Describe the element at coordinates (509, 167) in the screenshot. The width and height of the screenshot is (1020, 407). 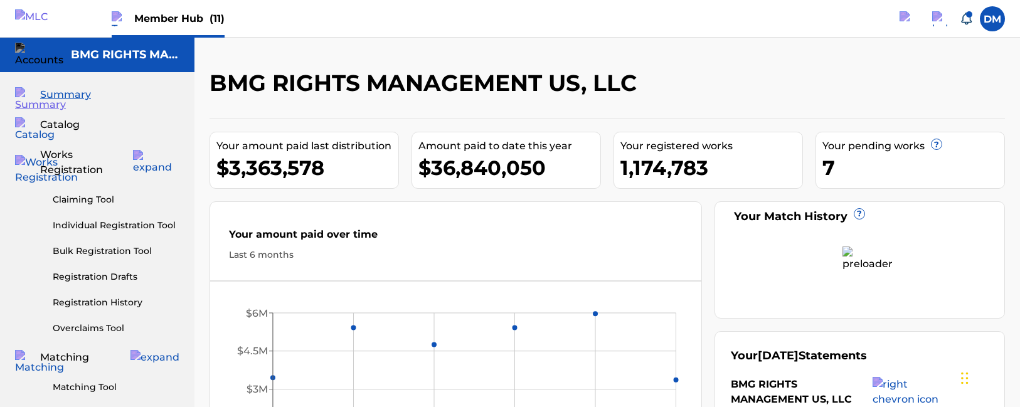
I see `div: $36,840,050` at that location.